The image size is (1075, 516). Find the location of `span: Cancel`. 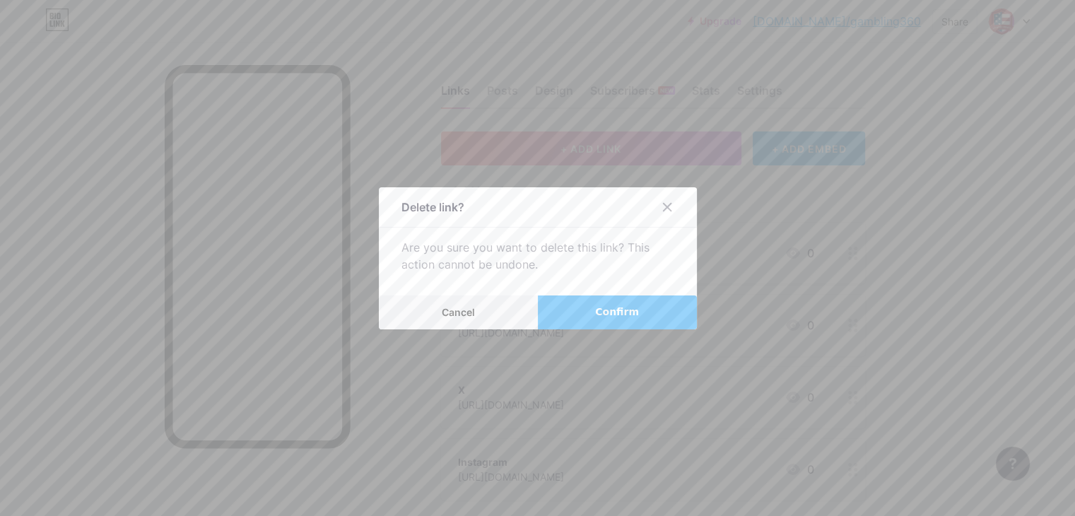

span: Cancel is located at coordinates (458, 312).